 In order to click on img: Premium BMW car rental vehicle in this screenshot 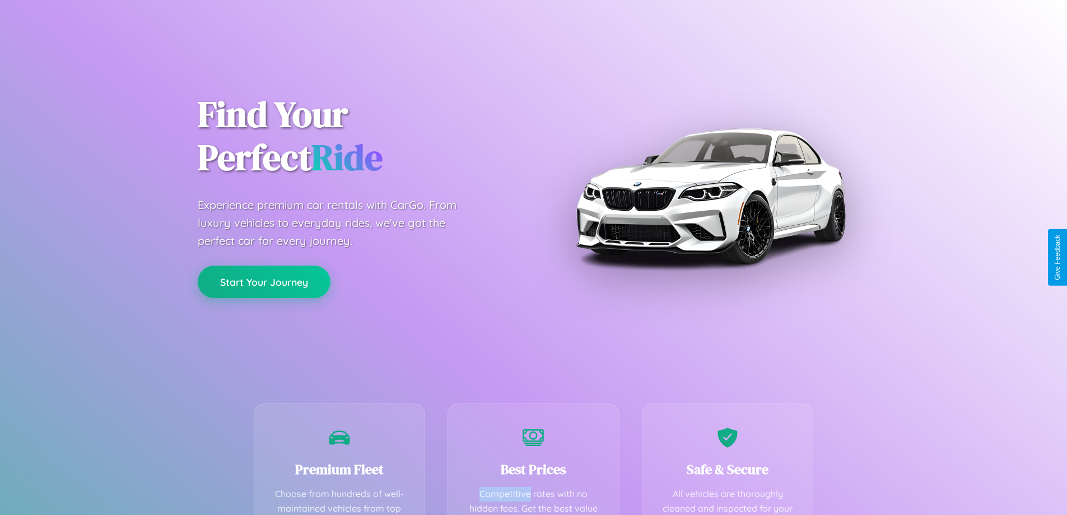, I will do `click(710, 196)`.